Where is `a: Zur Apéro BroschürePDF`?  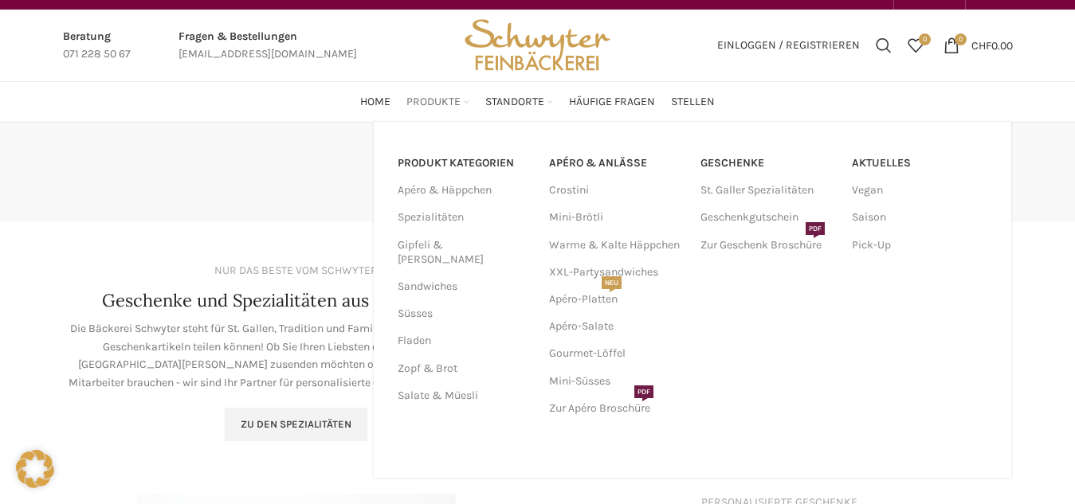 a: Zur Apéro BroschürePDF is located at coordinates (617, 409).